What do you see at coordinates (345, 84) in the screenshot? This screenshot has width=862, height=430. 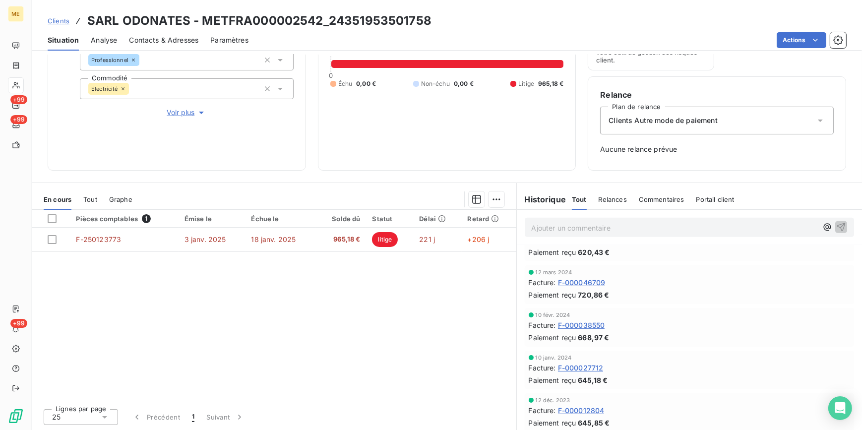 I see `span: Échu` at bounding box center [345, 84].